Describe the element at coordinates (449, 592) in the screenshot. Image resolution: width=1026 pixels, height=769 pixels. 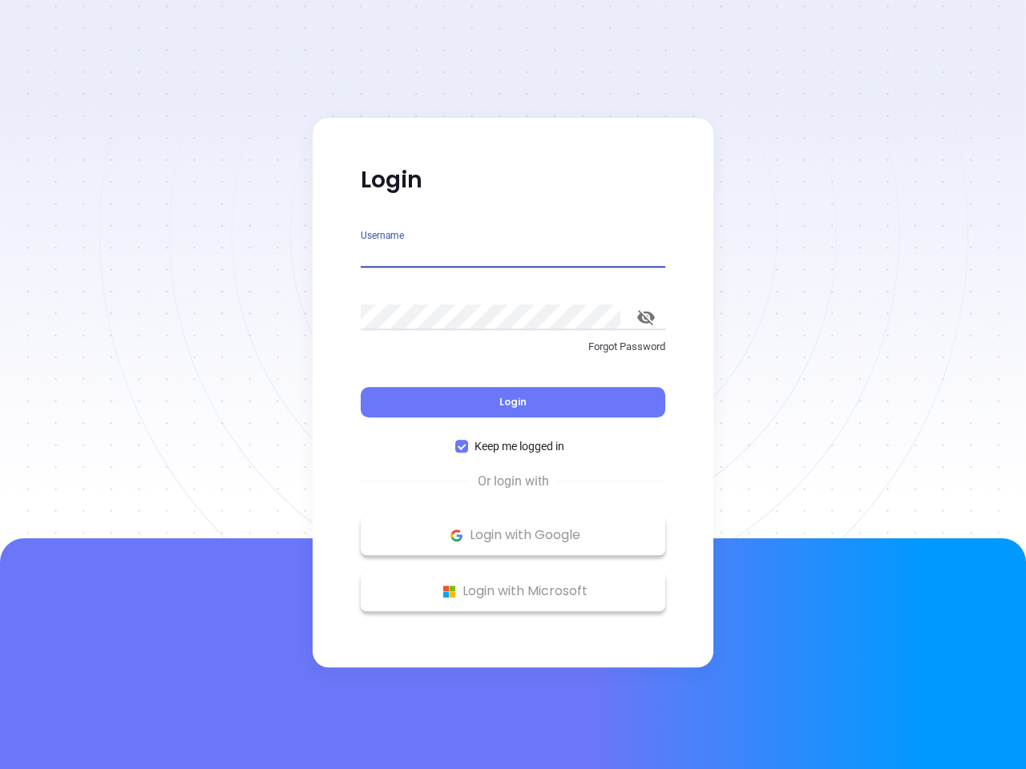
I see `img: Microsoft Logo` at that location.